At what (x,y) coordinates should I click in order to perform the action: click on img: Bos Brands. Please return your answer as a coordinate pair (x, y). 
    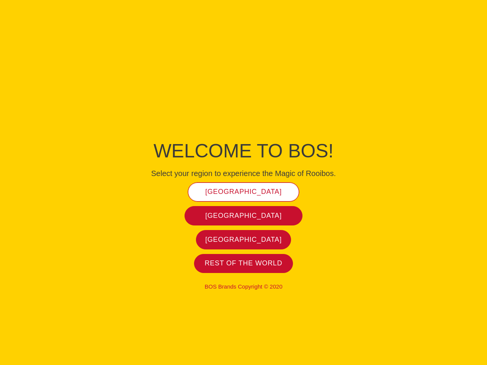
    Looking at the image, I should click on (244, 101).